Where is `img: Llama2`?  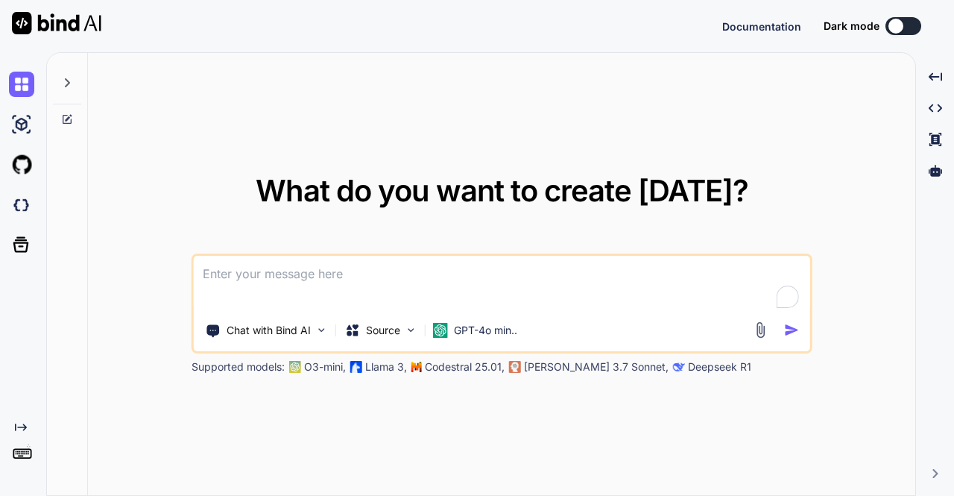
img: Llama2 is located at coordinates (356, 367).